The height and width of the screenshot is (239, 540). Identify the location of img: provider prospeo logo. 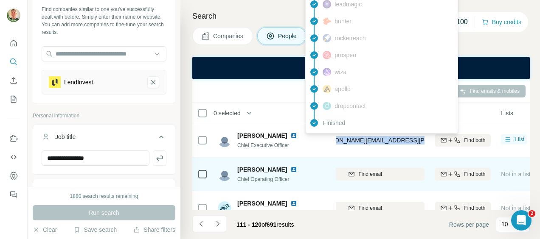
(327, 55).